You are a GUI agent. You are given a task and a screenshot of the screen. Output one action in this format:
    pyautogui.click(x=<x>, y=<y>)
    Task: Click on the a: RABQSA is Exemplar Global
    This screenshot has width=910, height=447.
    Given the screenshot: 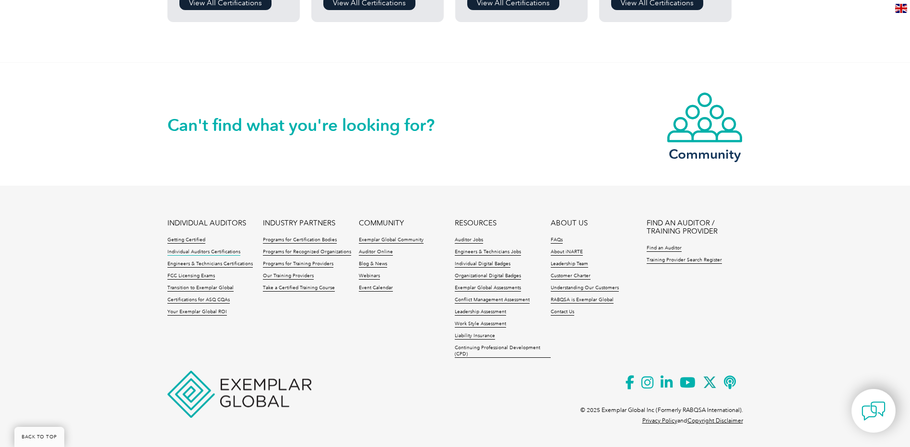 What is the action you would take?
    pyautogui.click(x=582, y=300)
    